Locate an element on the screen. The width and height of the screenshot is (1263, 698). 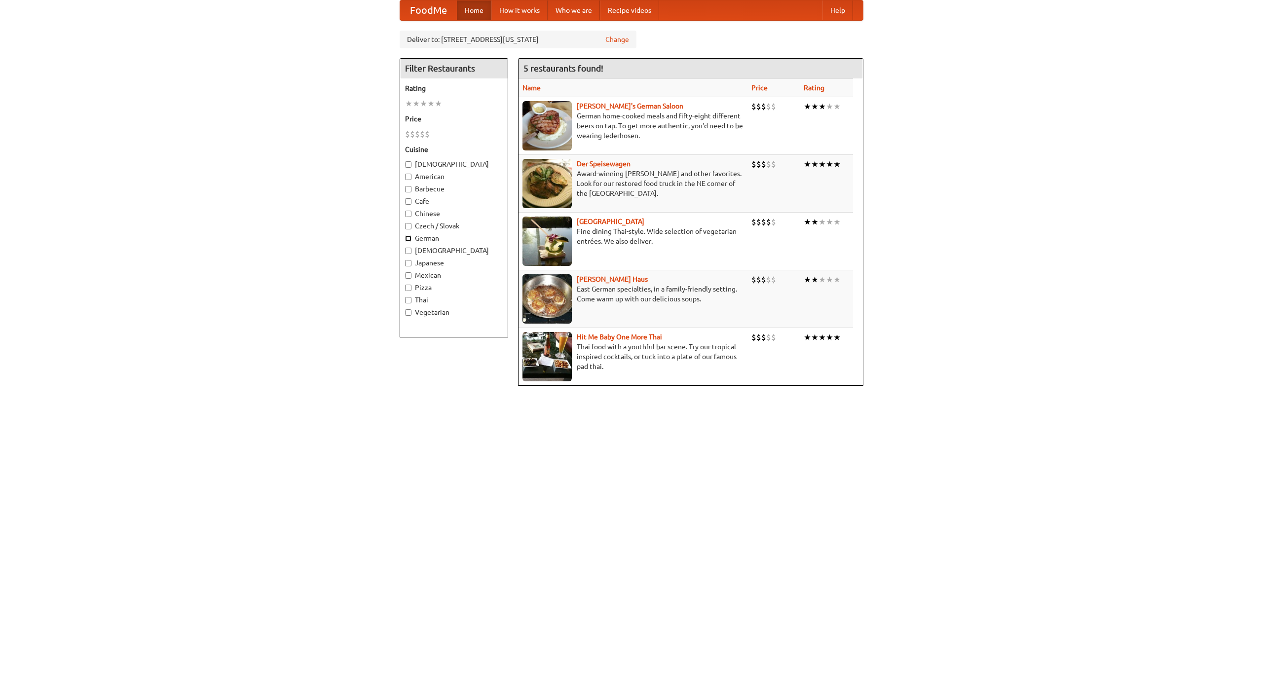
b: Der Speisewagen is located at coordinates (603, 164).